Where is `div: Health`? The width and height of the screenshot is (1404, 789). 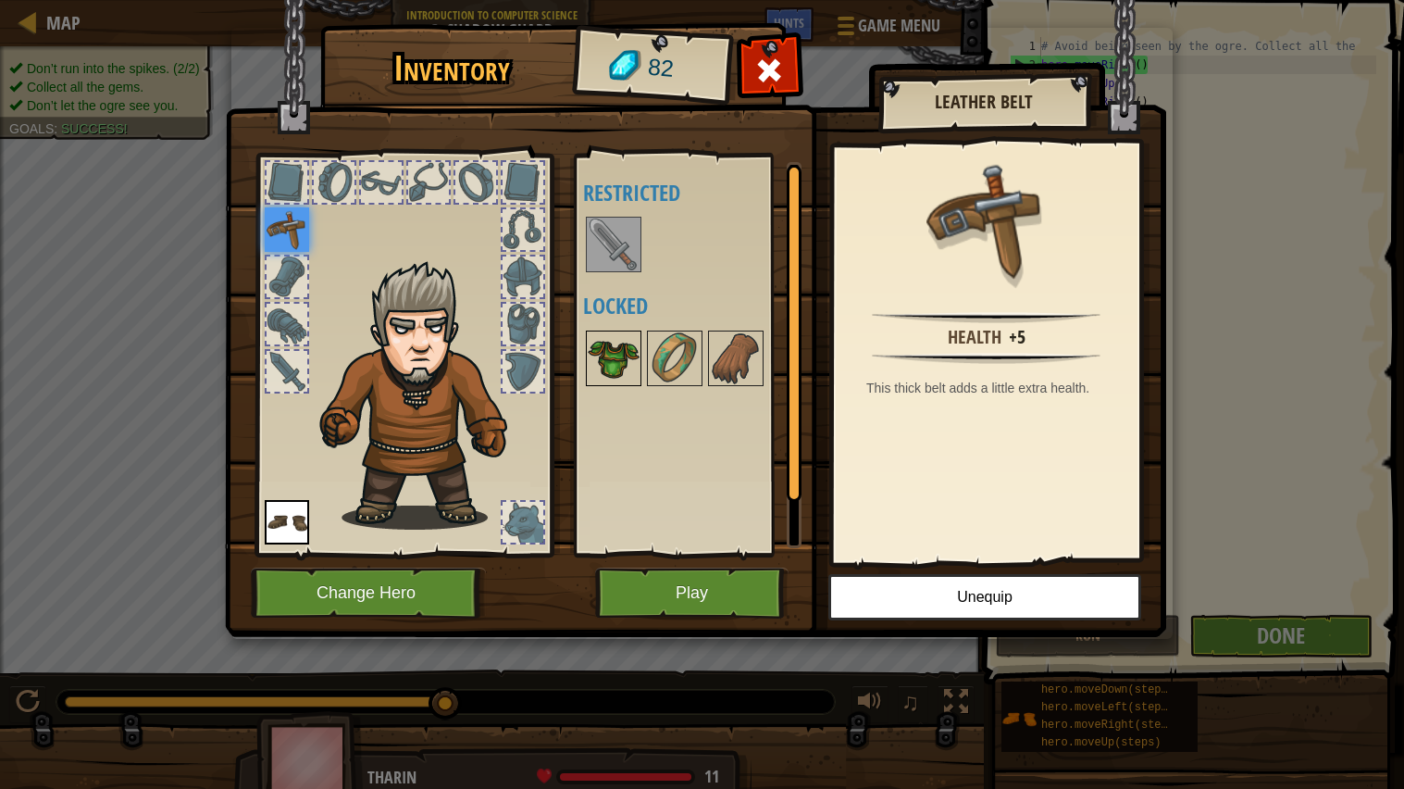 div: Health is located at coordinates (975, 337).